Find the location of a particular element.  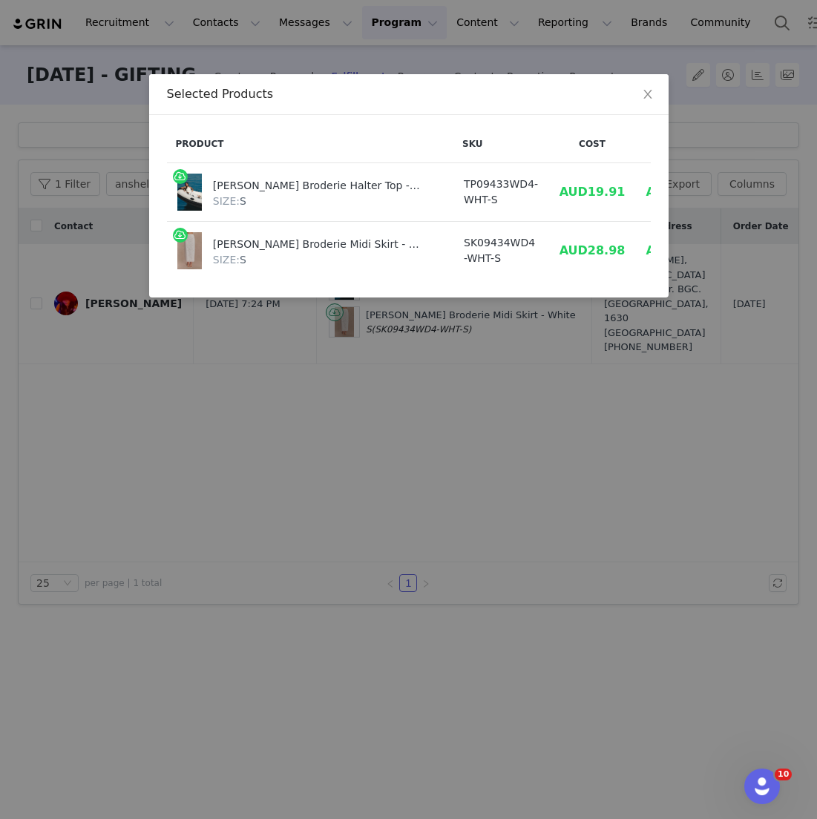

div: Selected Products is located at coordinates (409, 94).